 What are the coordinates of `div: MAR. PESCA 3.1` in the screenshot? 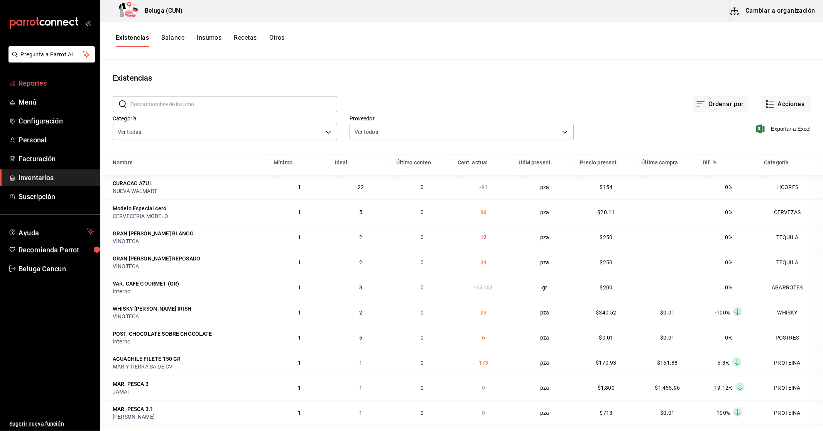 It's located at (133, 409).